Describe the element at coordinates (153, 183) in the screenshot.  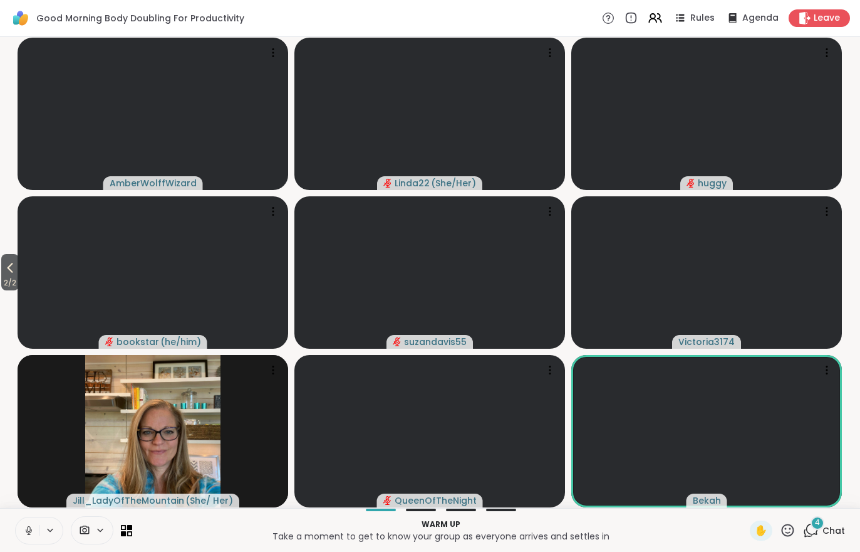
I see `span: AmberWolffWizard` at that location.